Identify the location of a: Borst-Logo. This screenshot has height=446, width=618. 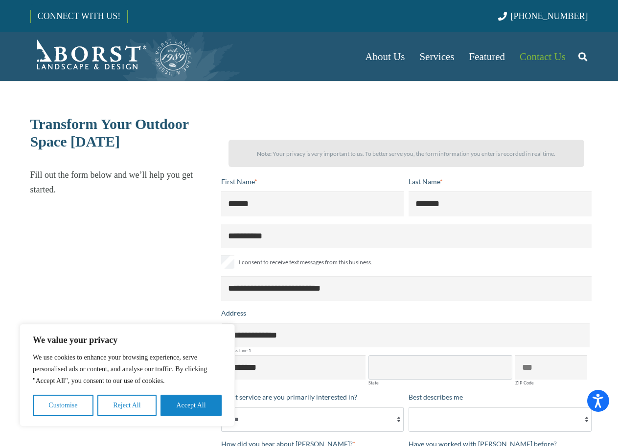
(111, 57).